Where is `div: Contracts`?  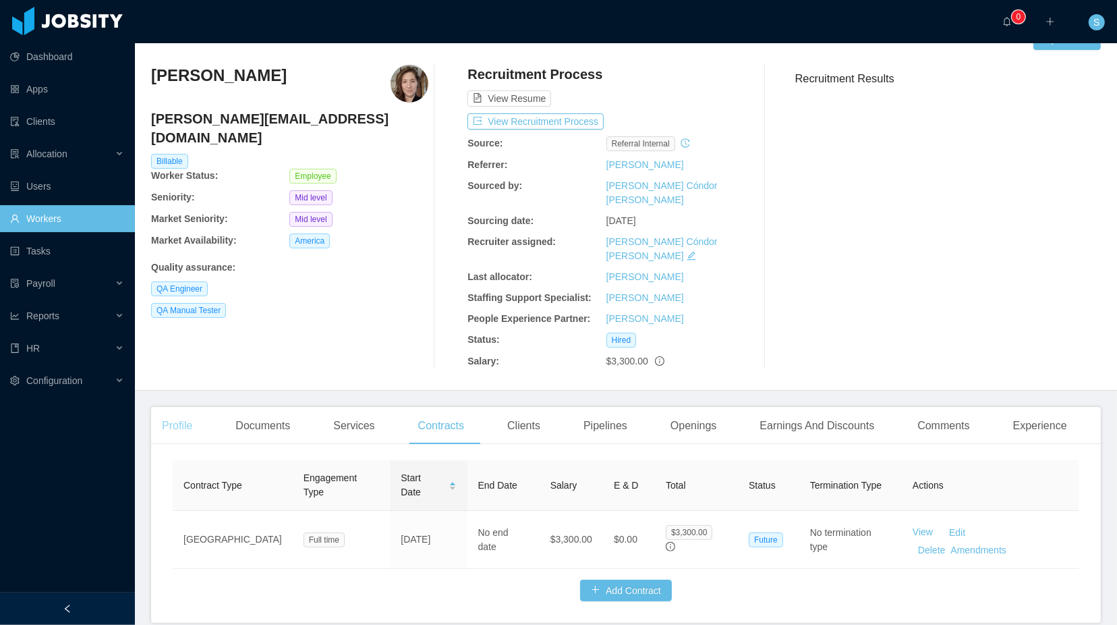
div: Contracts is located at coordinates (441, 426).